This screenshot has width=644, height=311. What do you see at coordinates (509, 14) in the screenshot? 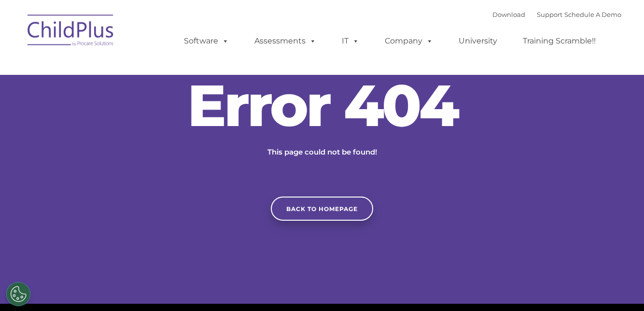
I see `a: Download` at bounding box center [509, 14].